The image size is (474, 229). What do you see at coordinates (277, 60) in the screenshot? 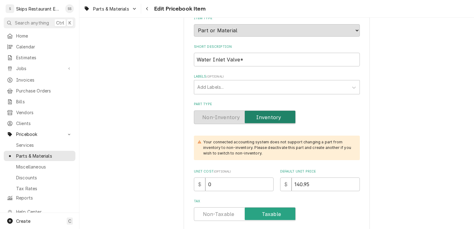
I see `input: Name used to describe this Part or Material` at bounding box center [277, 60].